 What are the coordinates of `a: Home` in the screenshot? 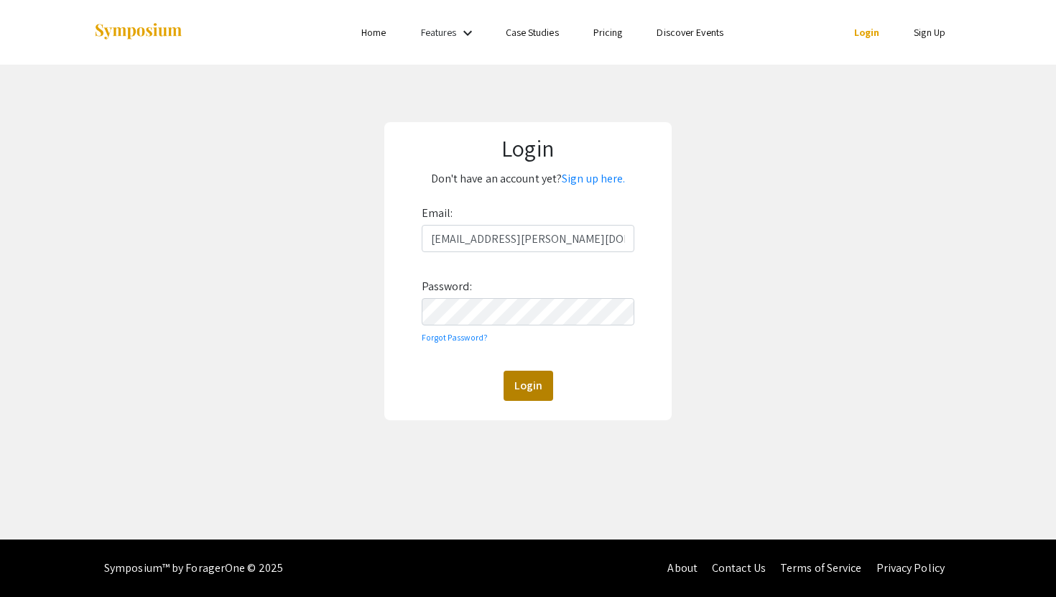 It's located at (373, 32).